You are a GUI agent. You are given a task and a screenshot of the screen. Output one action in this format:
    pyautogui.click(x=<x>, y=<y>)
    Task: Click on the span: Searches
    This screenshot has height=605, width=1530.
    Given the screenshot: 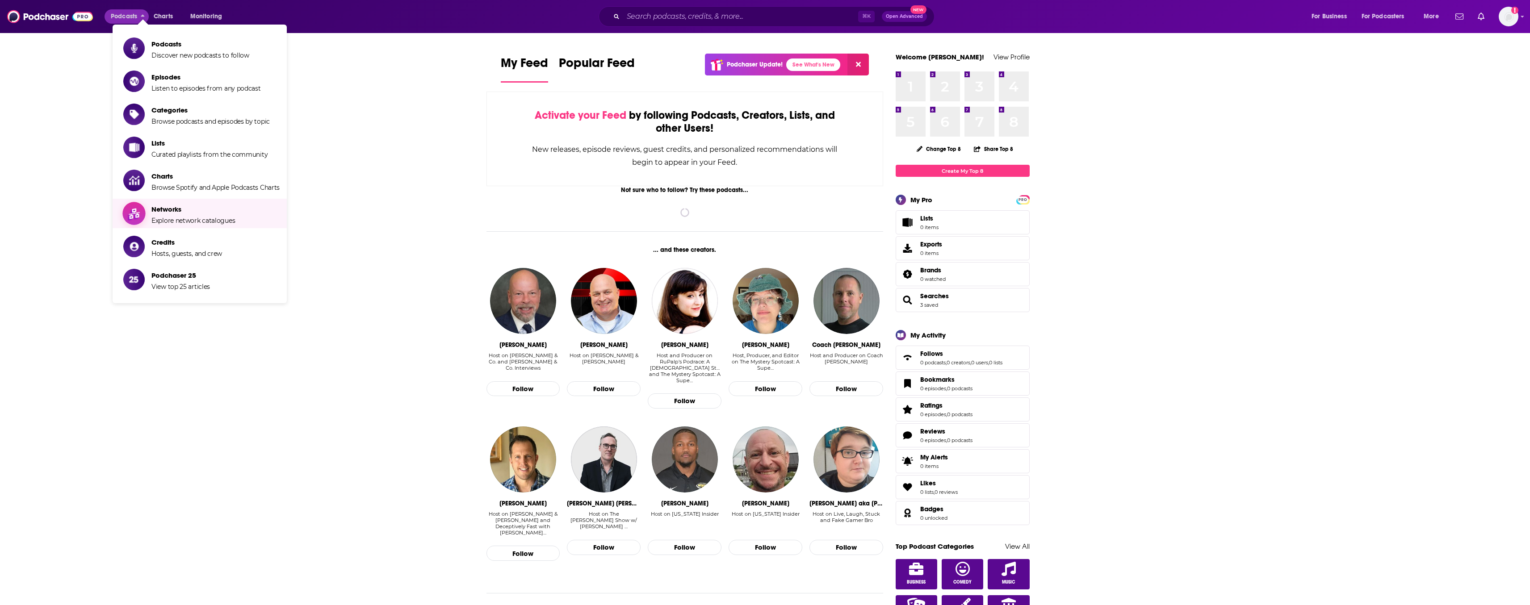 What is the action you would take?
    pyautogui.click(x=934, y=296)
    